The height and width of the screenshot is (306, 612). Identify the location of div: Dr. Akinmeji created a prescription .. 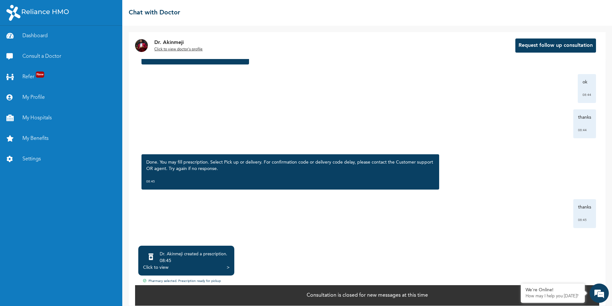
(193, 254).